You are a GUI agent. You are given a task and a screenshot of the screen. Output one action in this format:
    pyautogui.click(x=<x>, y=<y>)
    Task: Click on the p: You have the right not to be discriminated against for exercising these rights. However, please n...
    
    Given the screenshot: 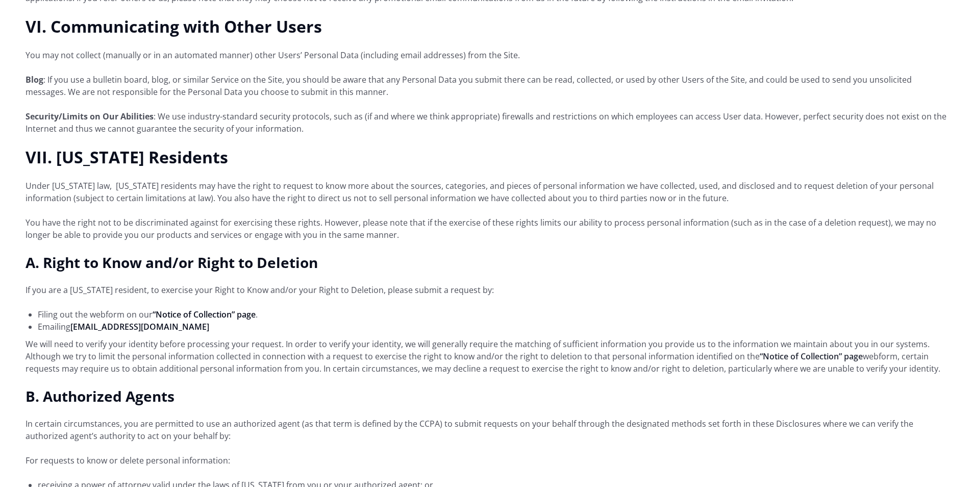 What is the action you would take?
    pyautogui.click(x=486, y=229)
    